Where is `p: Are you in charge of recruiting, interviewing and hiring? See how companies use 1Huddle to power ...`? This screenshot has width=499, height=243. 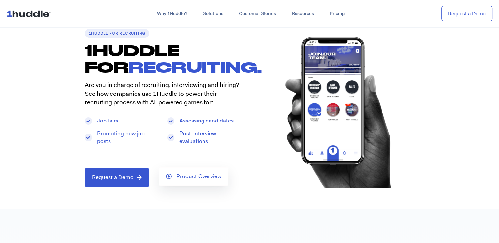 p: Are you in charge of recruiting, interviewing and hiring? See how companies use 1Huddle to power ... is located at coordinates (164, 94).